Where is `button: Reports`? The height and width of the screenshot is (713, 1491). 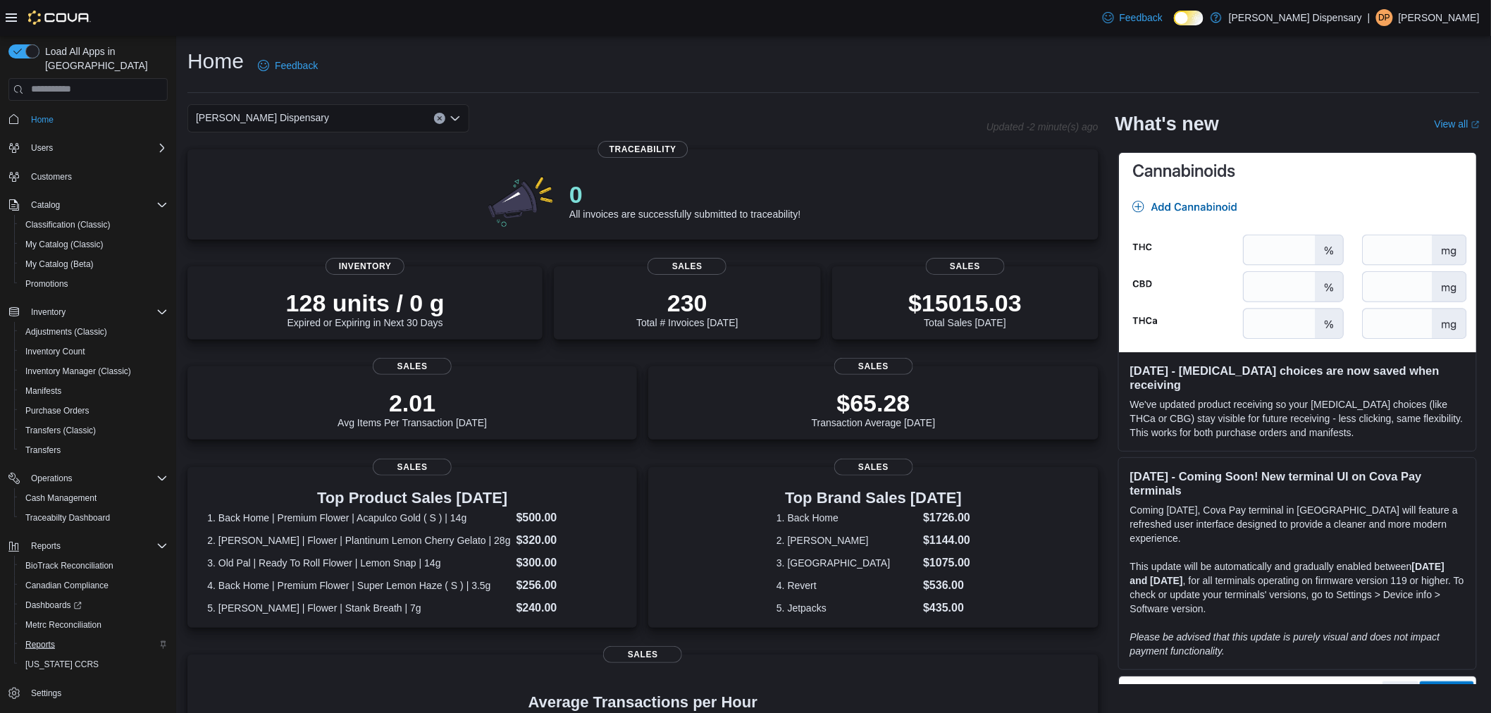 button: Reports is located at coordinates (88, 546).